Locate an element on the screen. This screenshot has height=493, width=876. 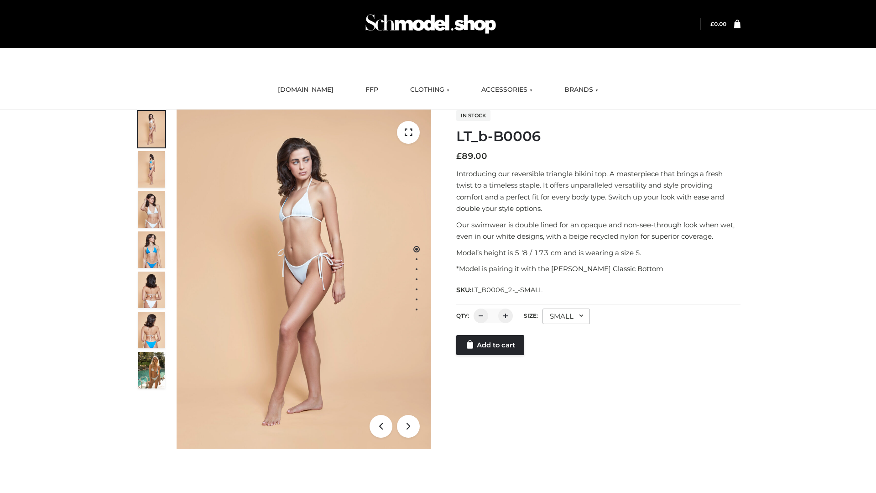
label: QTY: is located at coordinates (463, 315).